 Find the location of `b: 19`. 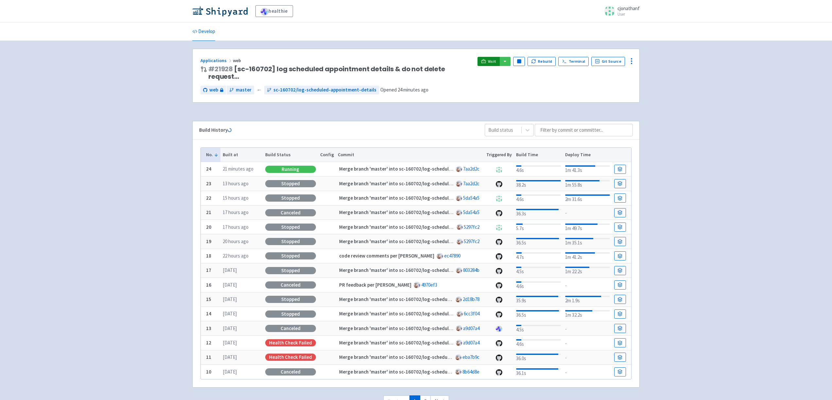

b: 19 is located at coordinates (209, 241).